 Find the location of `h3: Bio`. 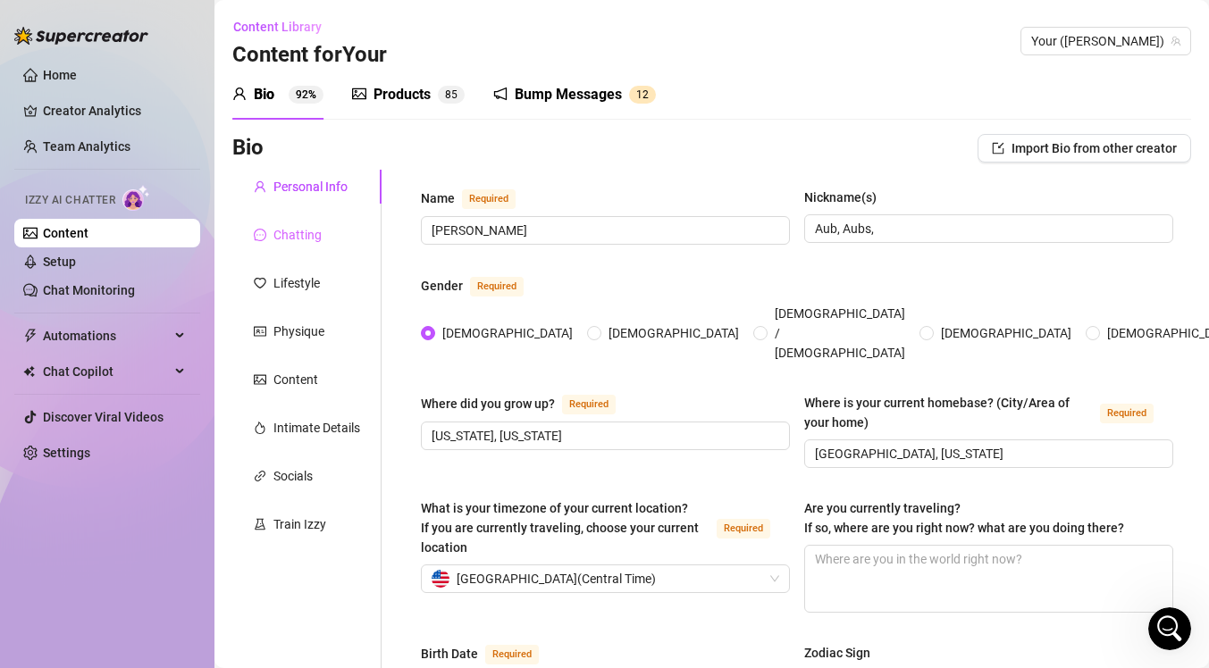

h3: Bio is located at coordinates (247, 148).